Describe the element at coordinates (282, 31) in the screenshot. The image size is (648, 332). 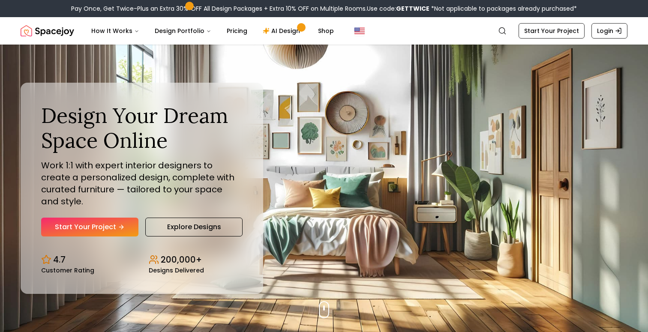
I see `a: AI Design` at that location.